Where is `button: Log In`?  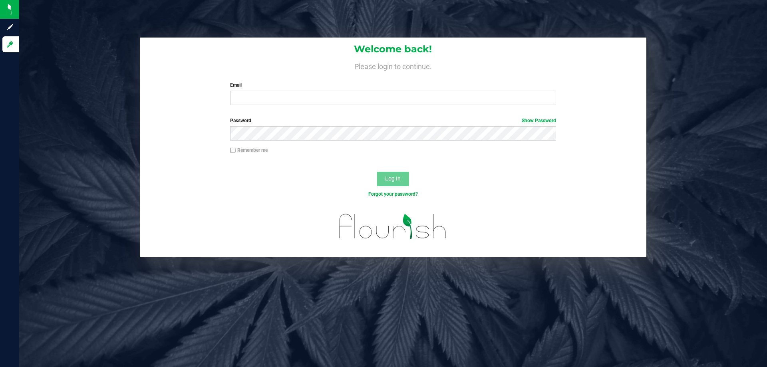
button: Log In is located at coordinates (393, 179).